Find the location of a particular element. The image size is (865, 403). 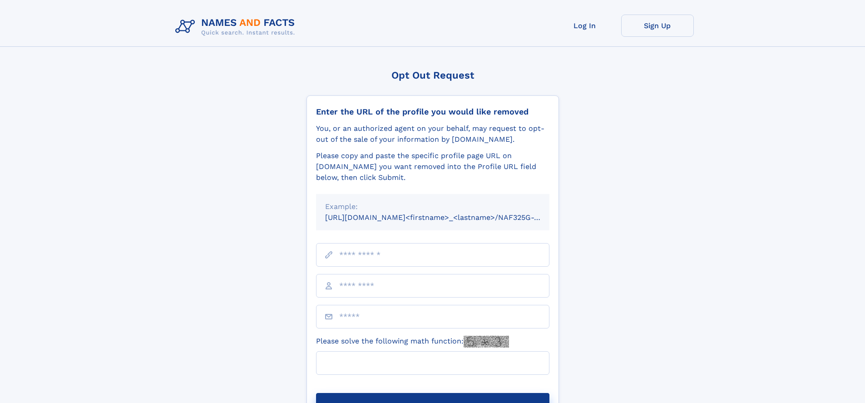

a: Sign Up is located at coordinates (658, 25).